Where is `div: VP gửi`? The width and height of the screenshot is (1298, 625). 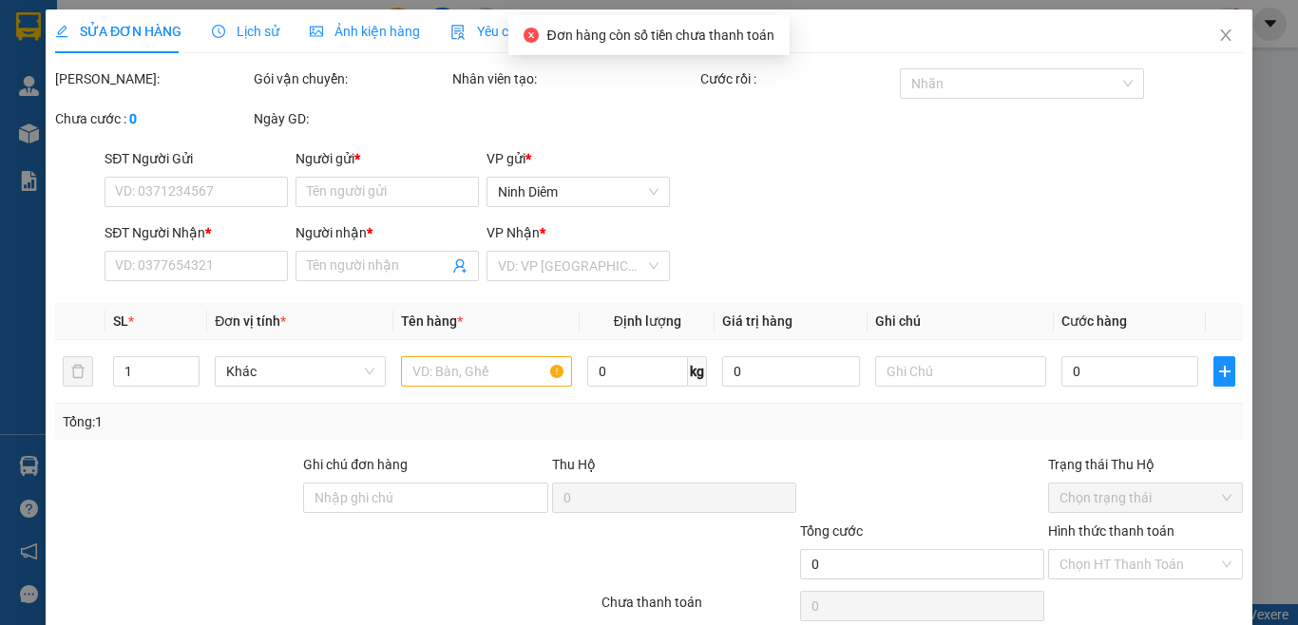 div: VP gửi is located at coordinates (578, 159).